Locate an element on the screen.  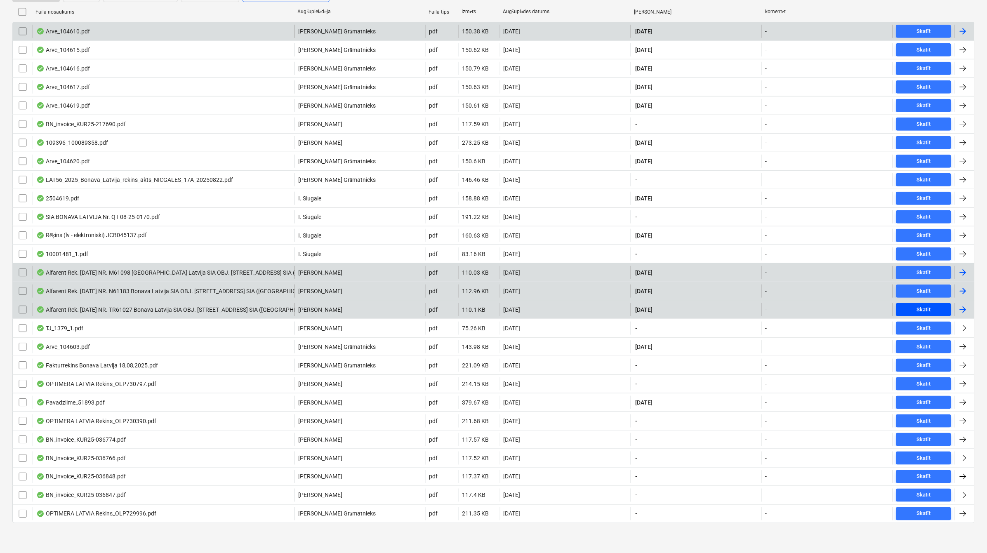
div: 117.52 KB is located at coordinates (476, 458).